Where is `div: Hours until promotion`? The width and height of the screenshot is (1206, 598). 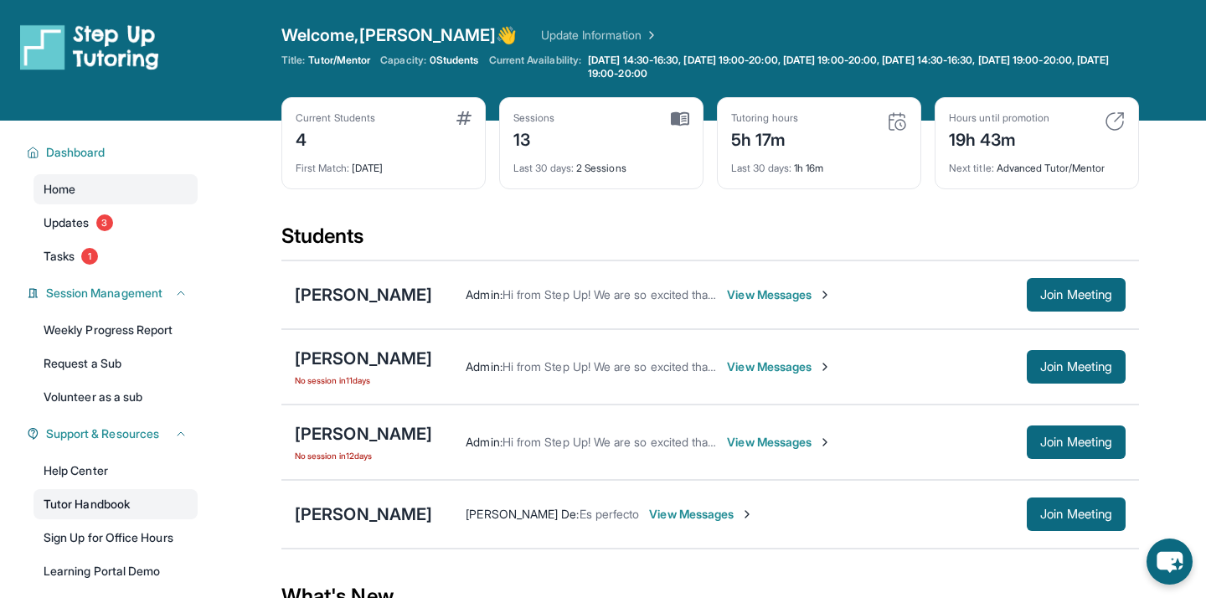
div: Hours until promotion is located at coordinates (999, 118).